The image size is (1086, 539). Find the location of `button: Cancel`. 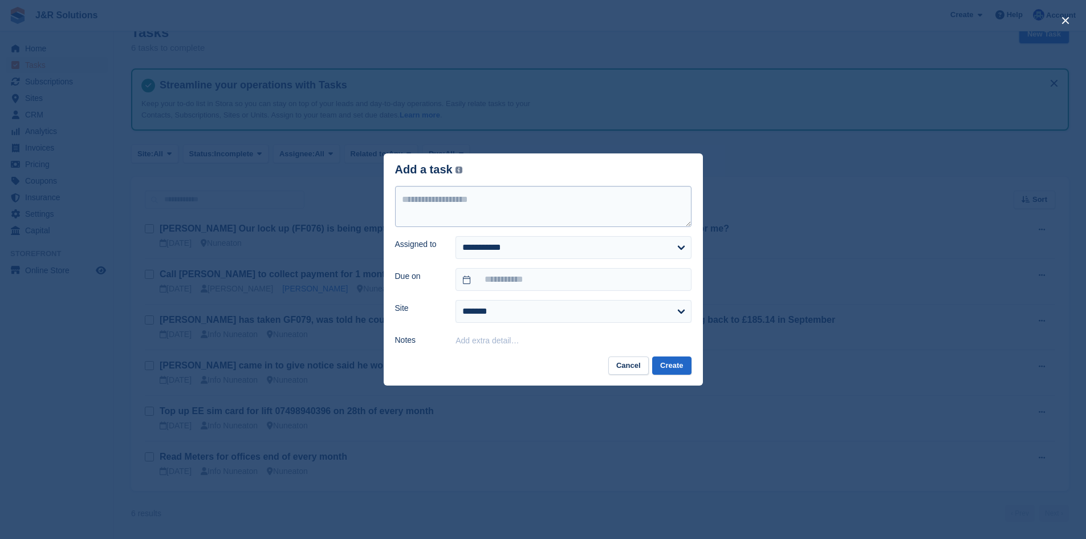

button: Cancel is located at coordinates (628, 365).